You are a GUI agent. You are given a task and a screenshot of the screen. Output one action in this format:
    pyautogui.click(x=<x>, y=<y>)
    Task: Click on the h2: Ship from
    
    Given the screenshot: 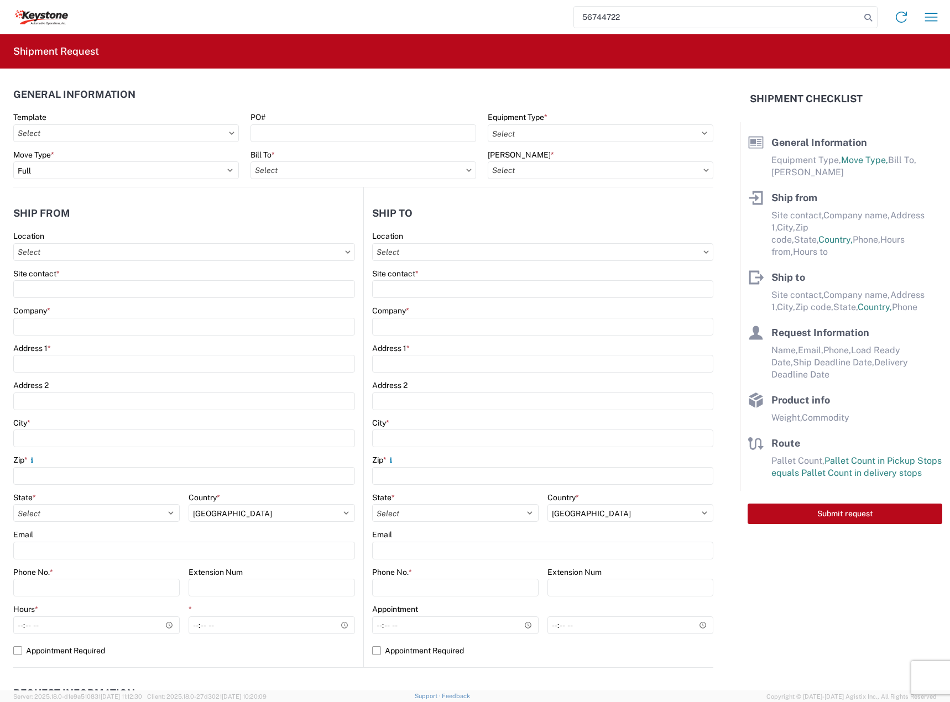 What is the action you would take?
    pyautogui.click(x=41, y=213)
    